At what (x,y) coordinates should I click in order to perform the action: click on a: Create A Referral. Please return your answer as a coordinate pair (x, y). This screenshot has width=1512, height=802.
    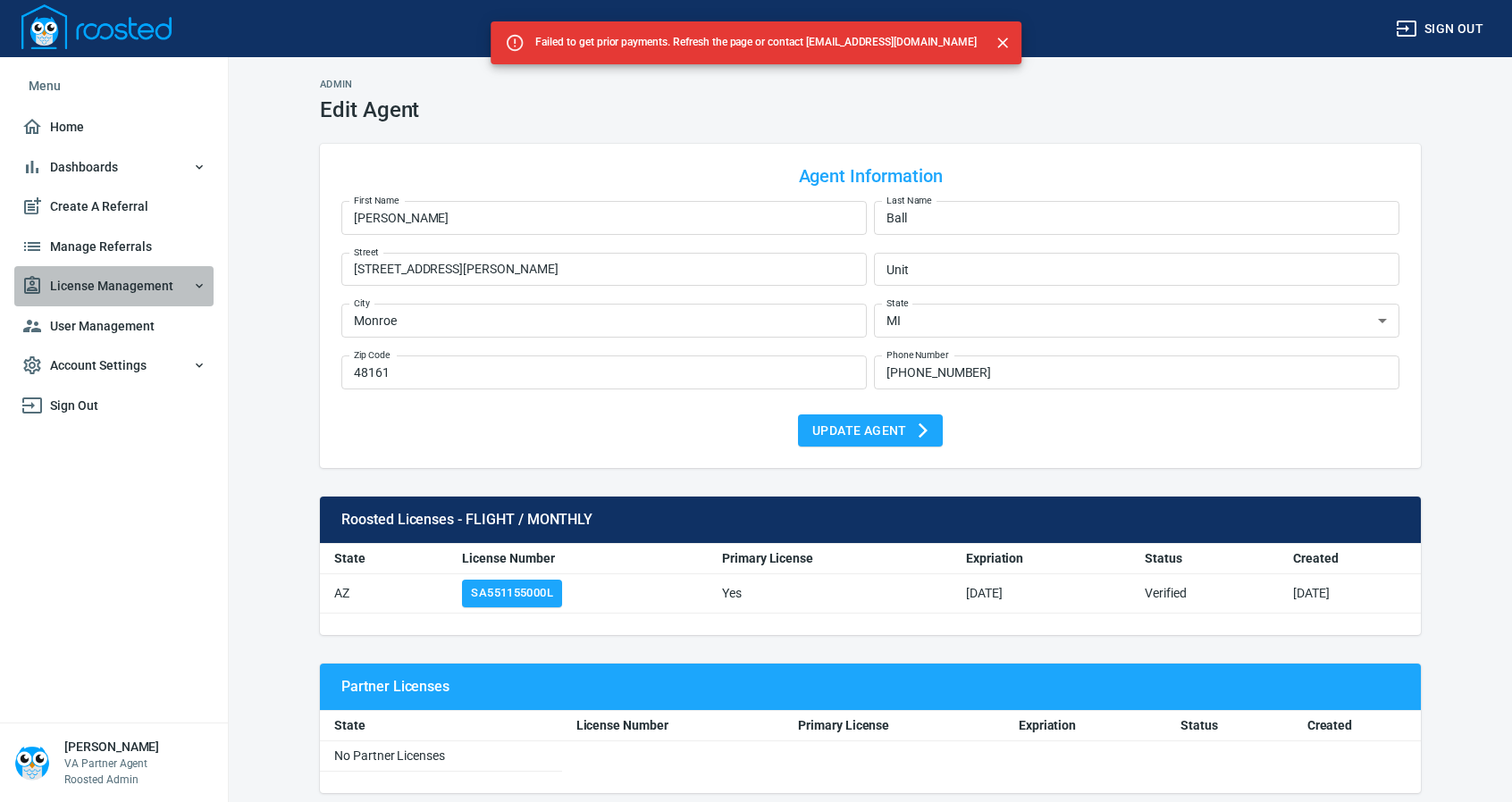
    Looking at the image, I should click on (114, 206).